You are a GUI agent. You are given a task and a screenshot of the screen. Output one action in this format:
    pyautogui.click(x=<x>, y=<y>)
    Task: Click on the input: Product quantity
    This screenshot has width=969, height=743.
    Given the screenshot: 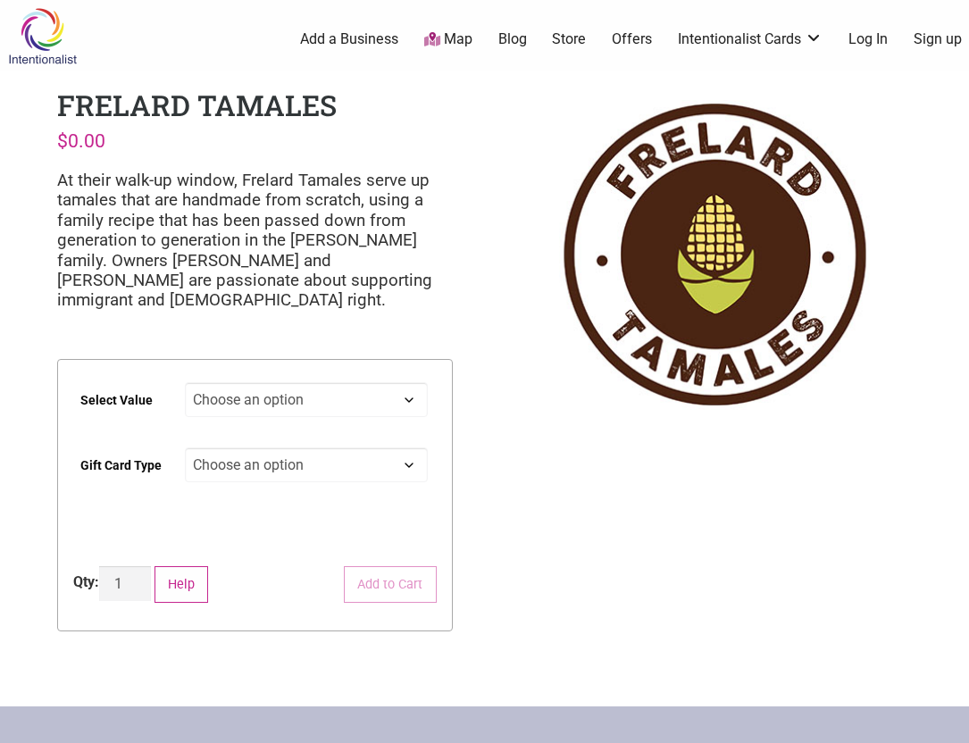 What is the action you would take?
    pyautogui.click(x=125, y=583)
    